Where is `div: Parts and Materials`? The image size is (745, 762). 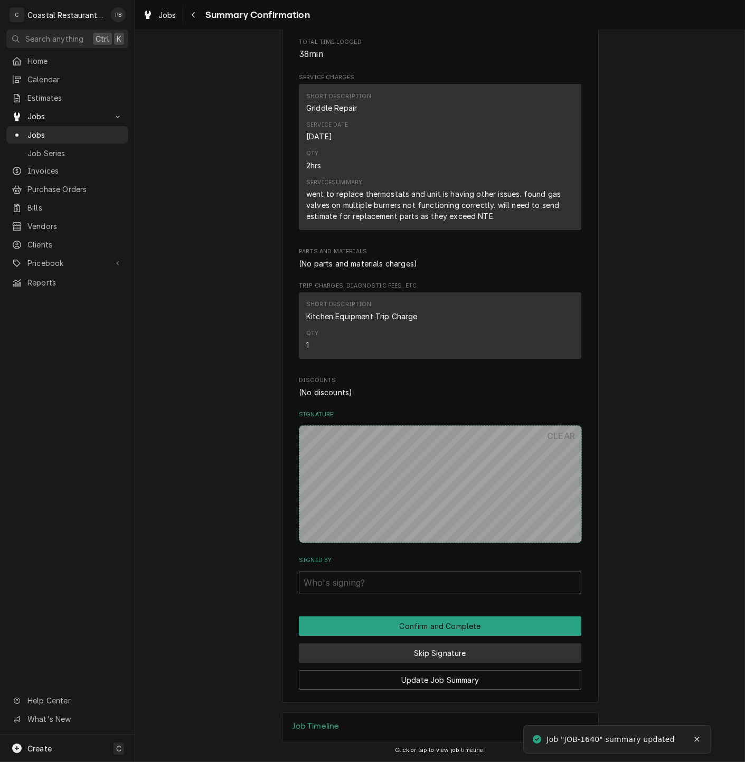 div: Parts and Materials is located at coordinates (440, 258).